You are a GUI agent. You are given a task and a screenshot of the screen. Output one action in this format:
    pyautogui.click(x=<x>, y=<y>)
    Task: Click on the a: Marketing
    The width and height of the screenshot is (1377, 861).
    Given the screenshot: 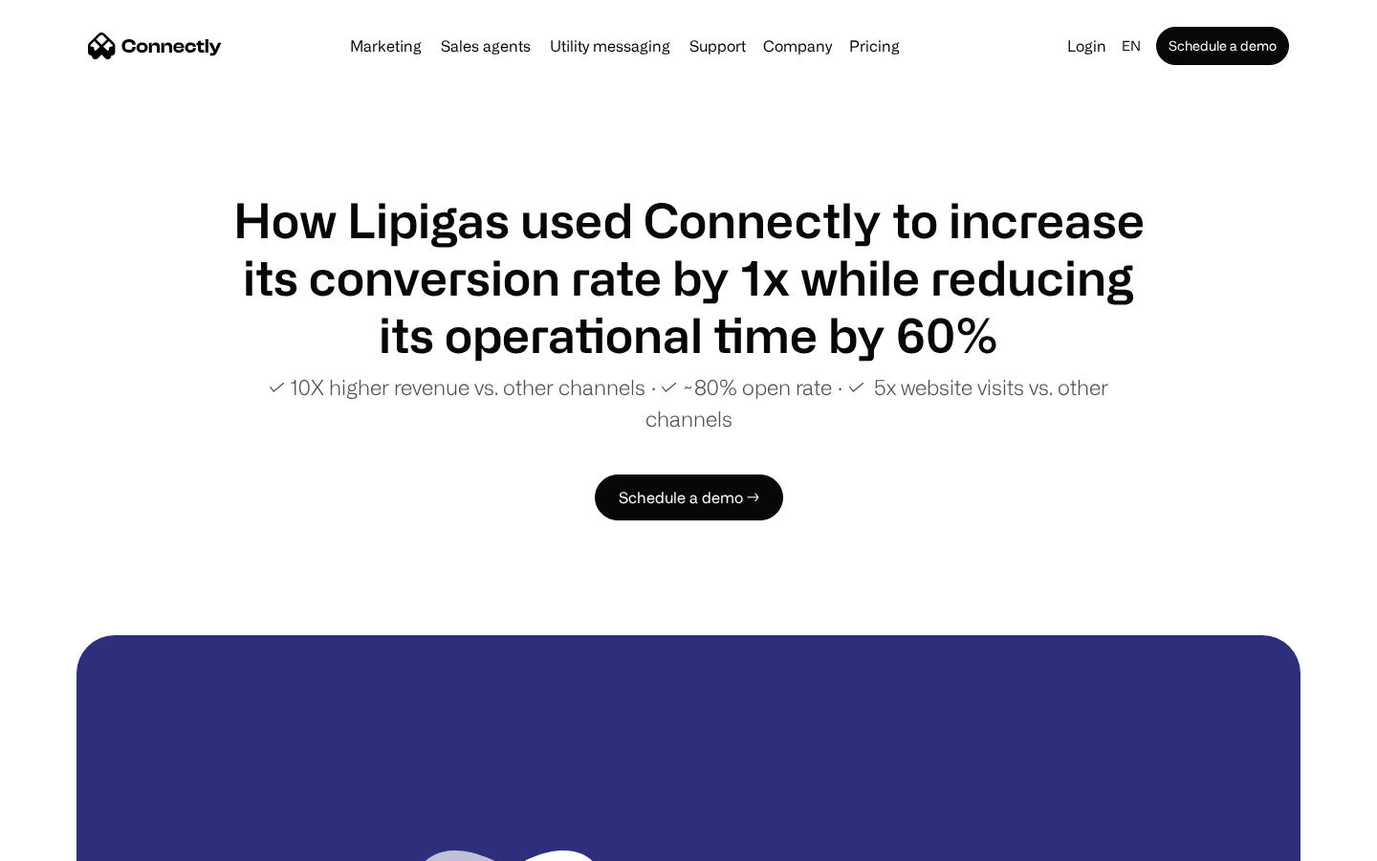 What is the action you would take?
    pyautogui.click(x=385, y=46)
    